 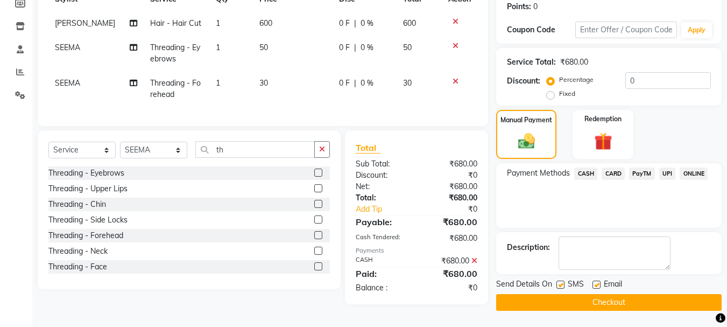 What do you see at coordinates (613, 285) in the screenshot?
I see `span: Email` at bounding box center [613, 285].